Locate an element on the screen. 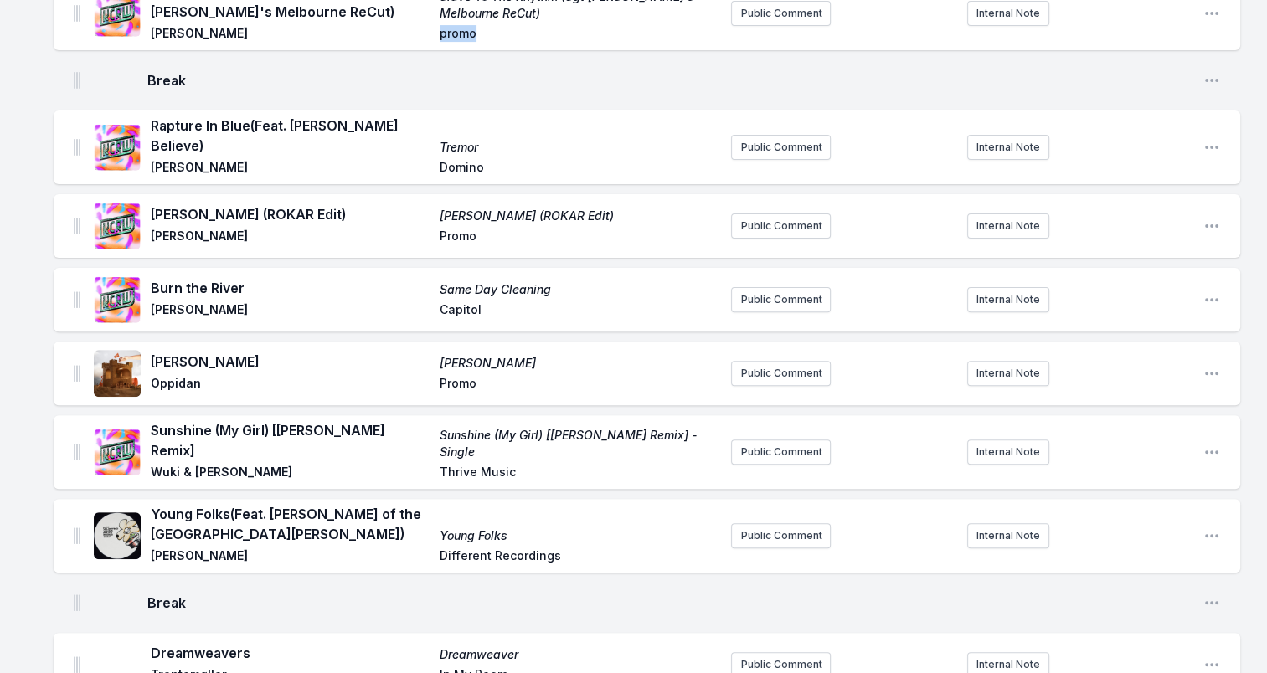 This screenshot has width=1267, height=673. img: Sunshine (My Girl) [Sofi Tukker Remix] - Single is located at coordinates (117, 452).